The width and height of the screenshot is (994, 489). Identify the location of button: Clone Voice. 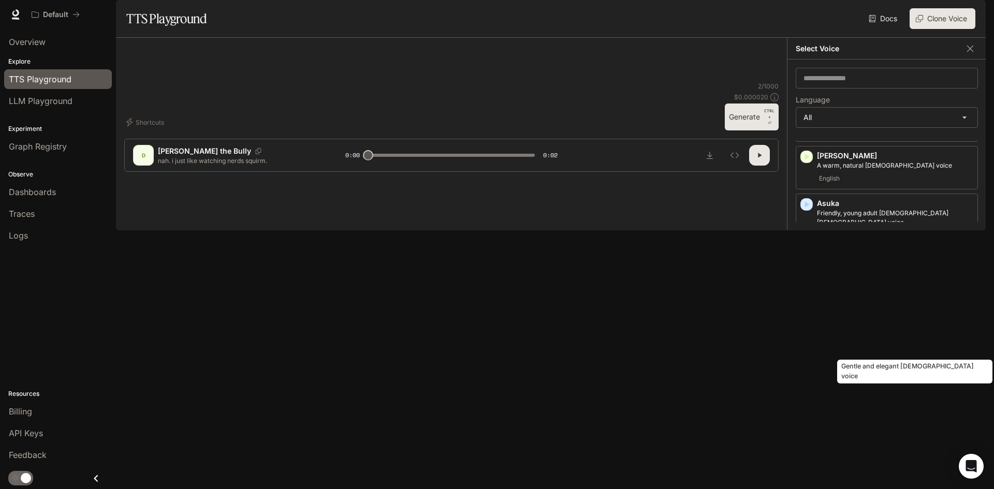
(942, 19).